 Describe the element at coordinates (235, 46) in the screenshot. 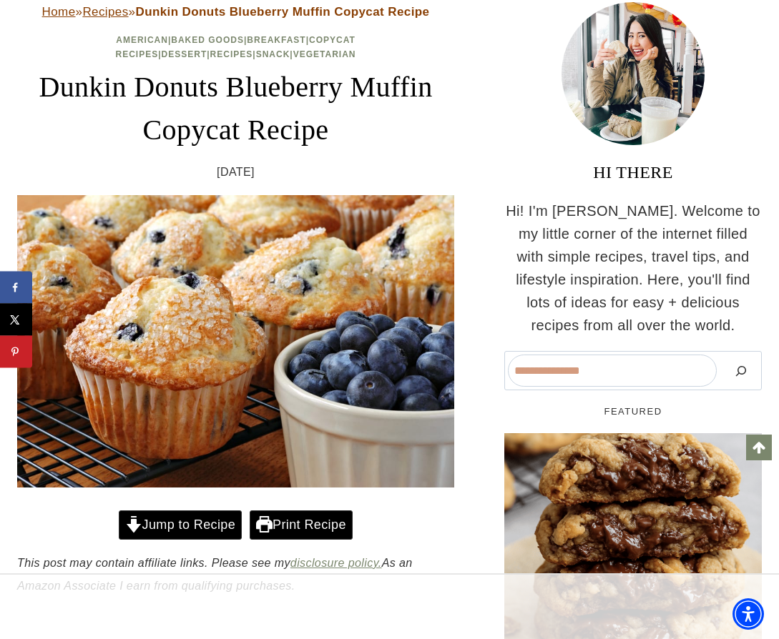

I see `a: Copycat Recipes` at that location.